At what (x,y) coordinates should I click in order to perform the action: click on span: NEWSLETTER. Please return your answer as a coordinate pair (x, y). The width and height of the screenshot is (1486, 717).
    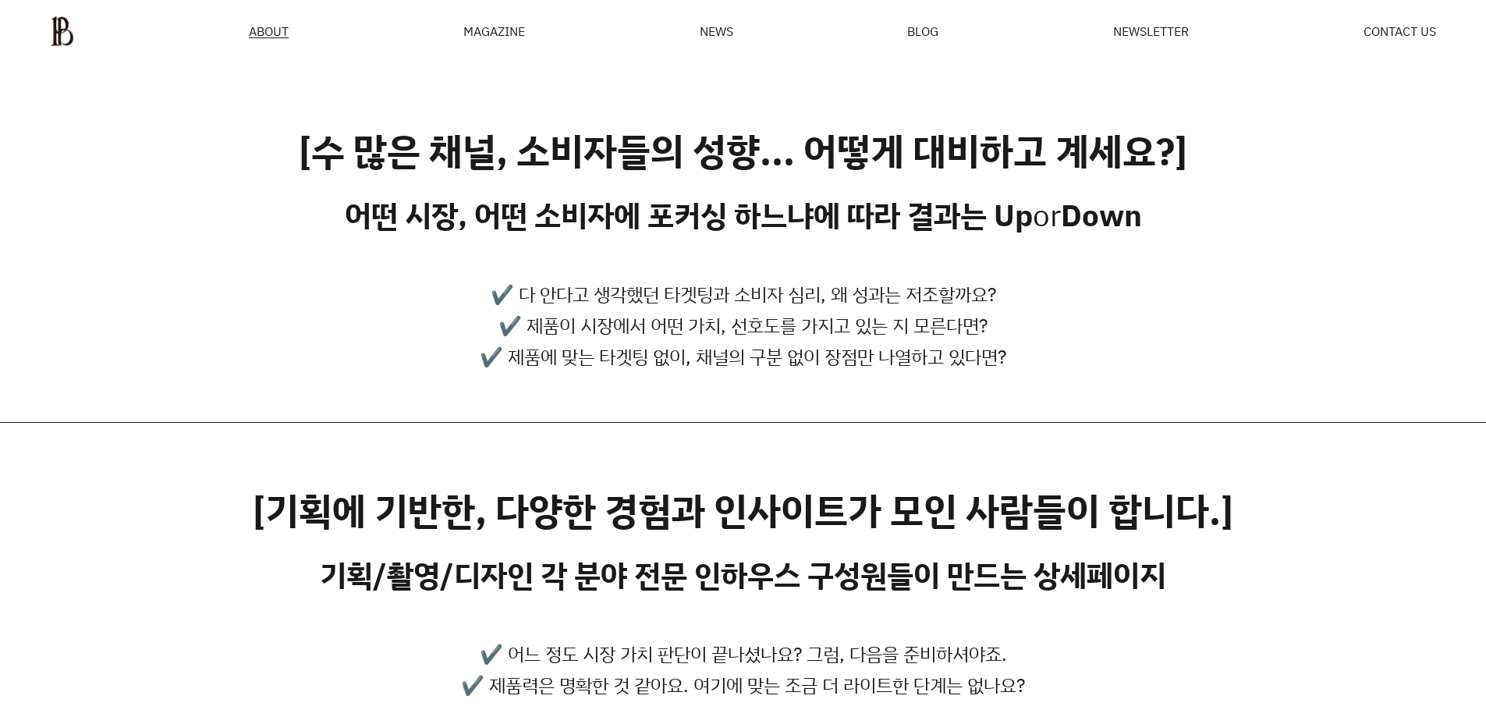
    Looking at the image, I should click on (1150, 31).